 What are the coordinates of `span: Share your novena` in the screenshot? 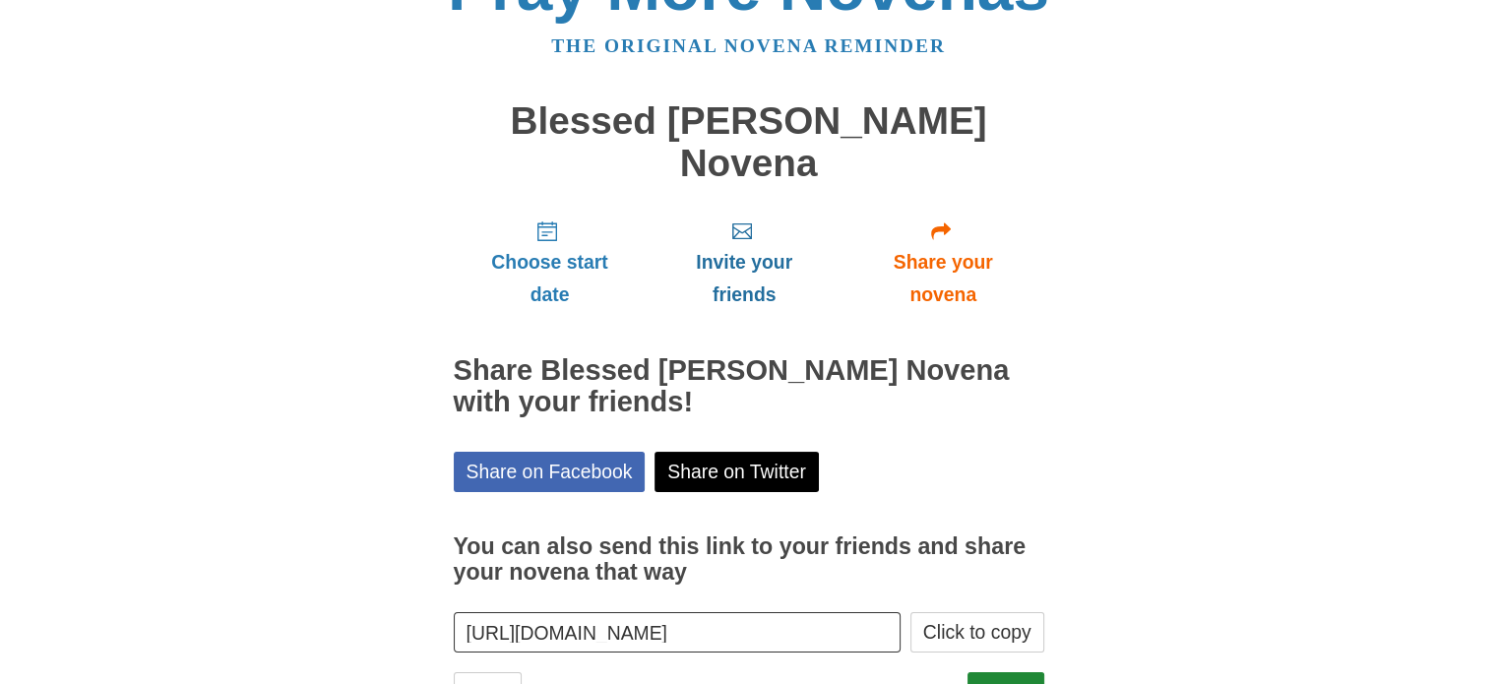 It's located at (943, 278).